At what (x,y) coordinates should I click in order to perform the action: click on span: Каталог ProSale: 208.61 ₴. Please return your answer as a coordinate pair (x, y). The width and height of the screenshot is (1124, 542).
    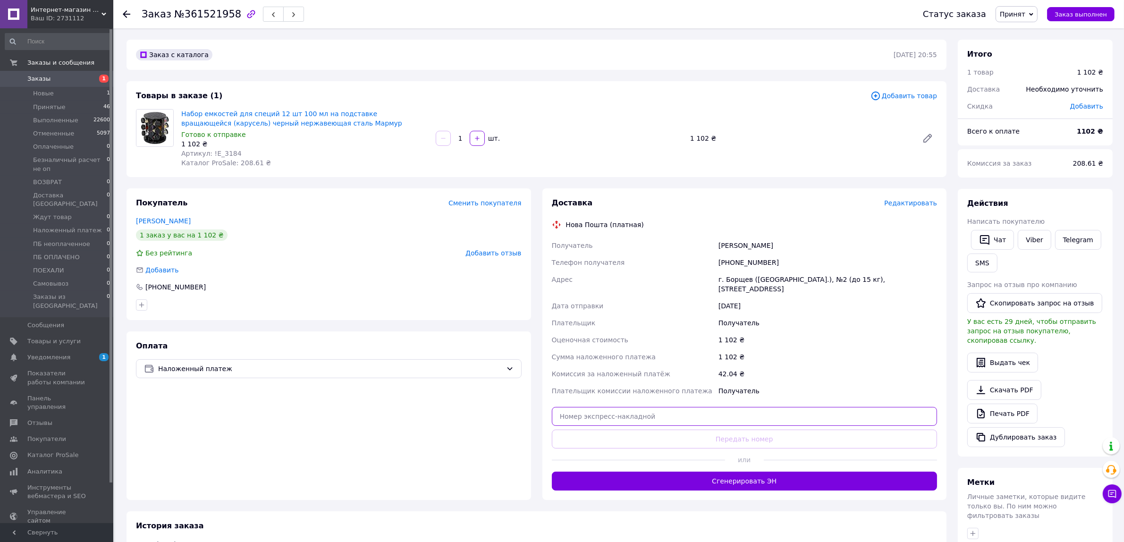
    Looking at the image, I should click on (226, 163).